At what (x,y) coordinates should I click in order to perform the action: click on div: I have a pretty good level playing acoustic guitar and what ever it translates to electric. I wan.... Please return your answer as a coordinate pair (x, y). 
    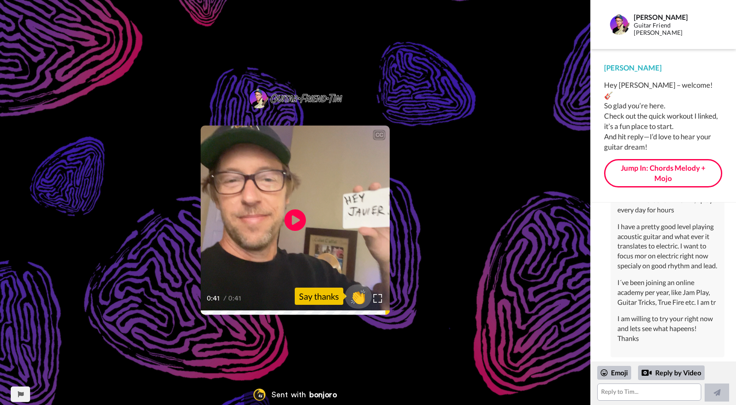
    Looking at the image, I should click on (667, 246).